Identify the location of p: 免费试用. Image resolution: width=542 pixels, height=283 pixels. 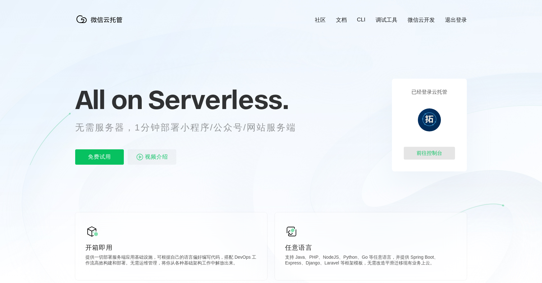
(100, 157).